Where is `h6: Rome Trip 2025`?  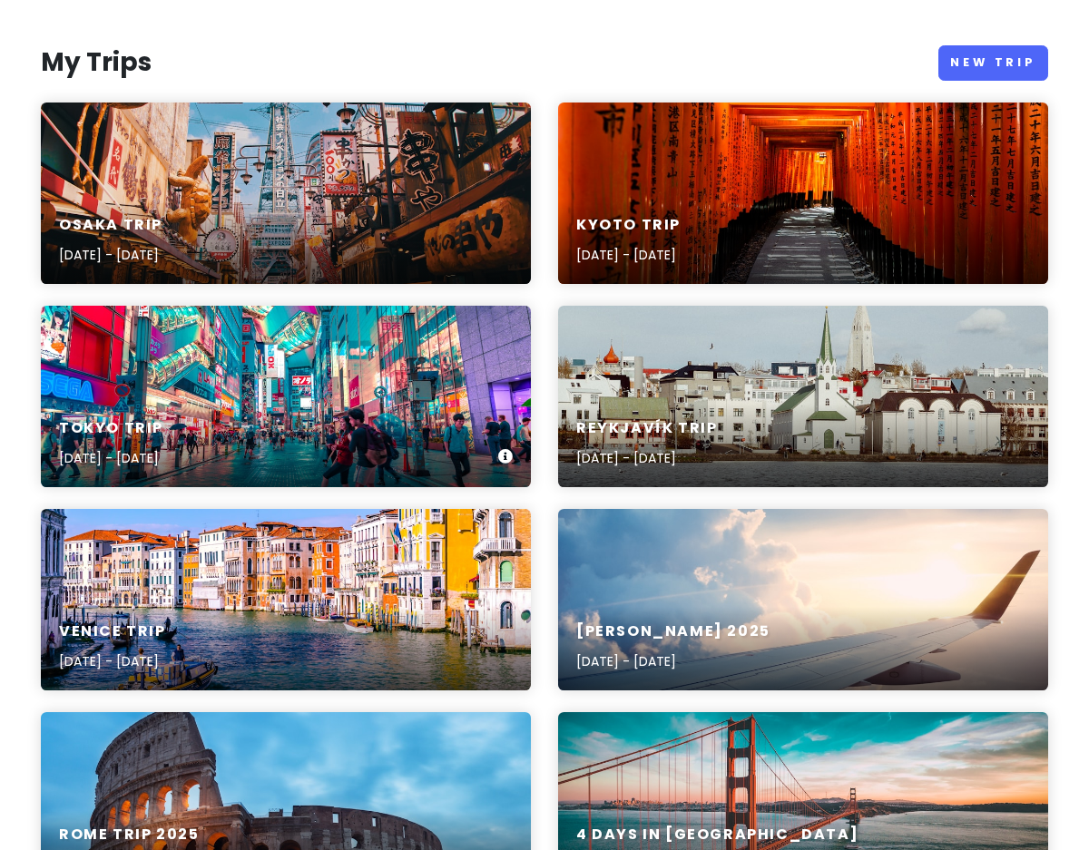
h6: Rome Trip 2025 is located at coordinates (129, 835).